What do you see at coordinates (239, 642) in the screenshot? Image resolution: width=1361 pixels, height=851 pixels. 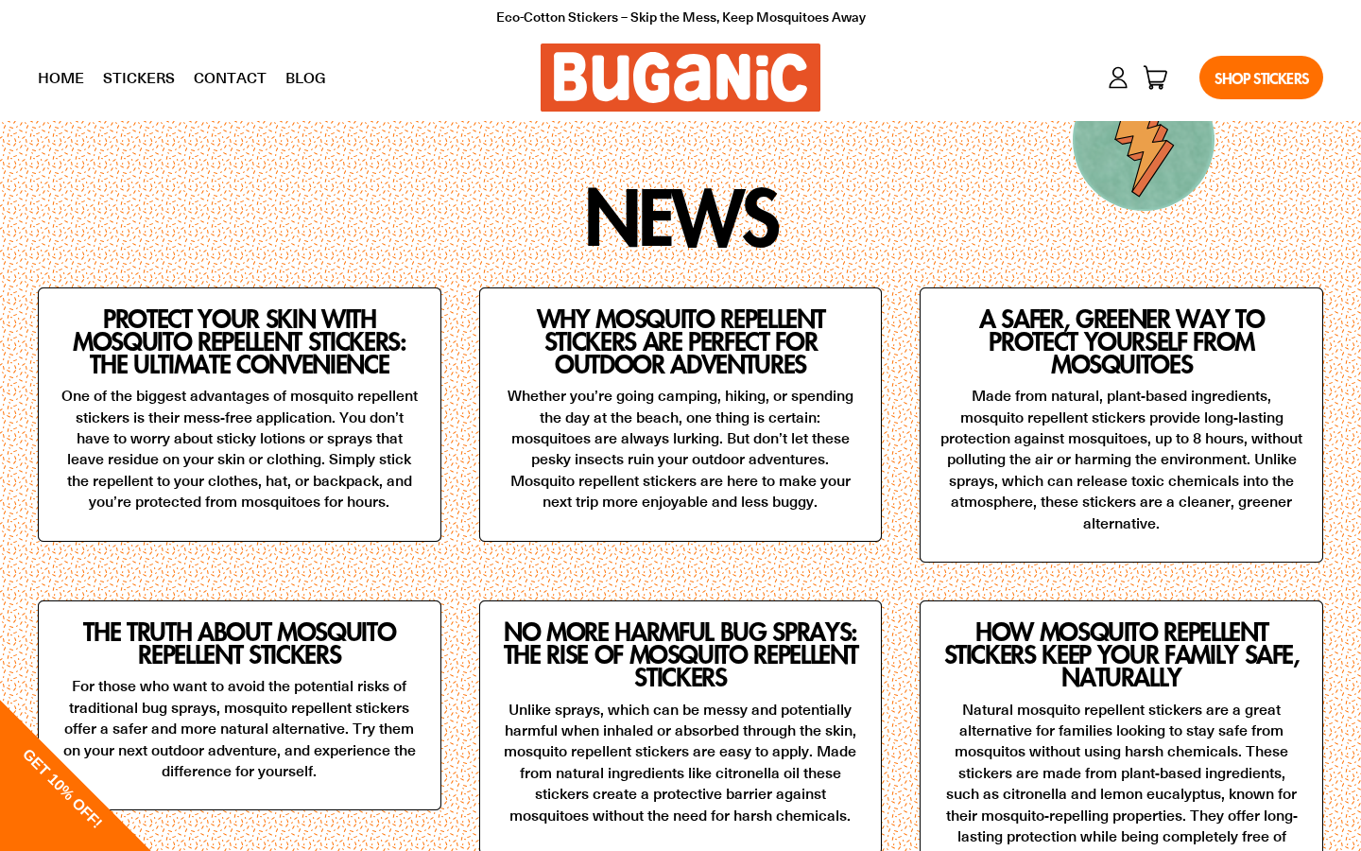 I see `a: The Truth About Mosquito Repellent Stickers` at bounding box center [239, 642].